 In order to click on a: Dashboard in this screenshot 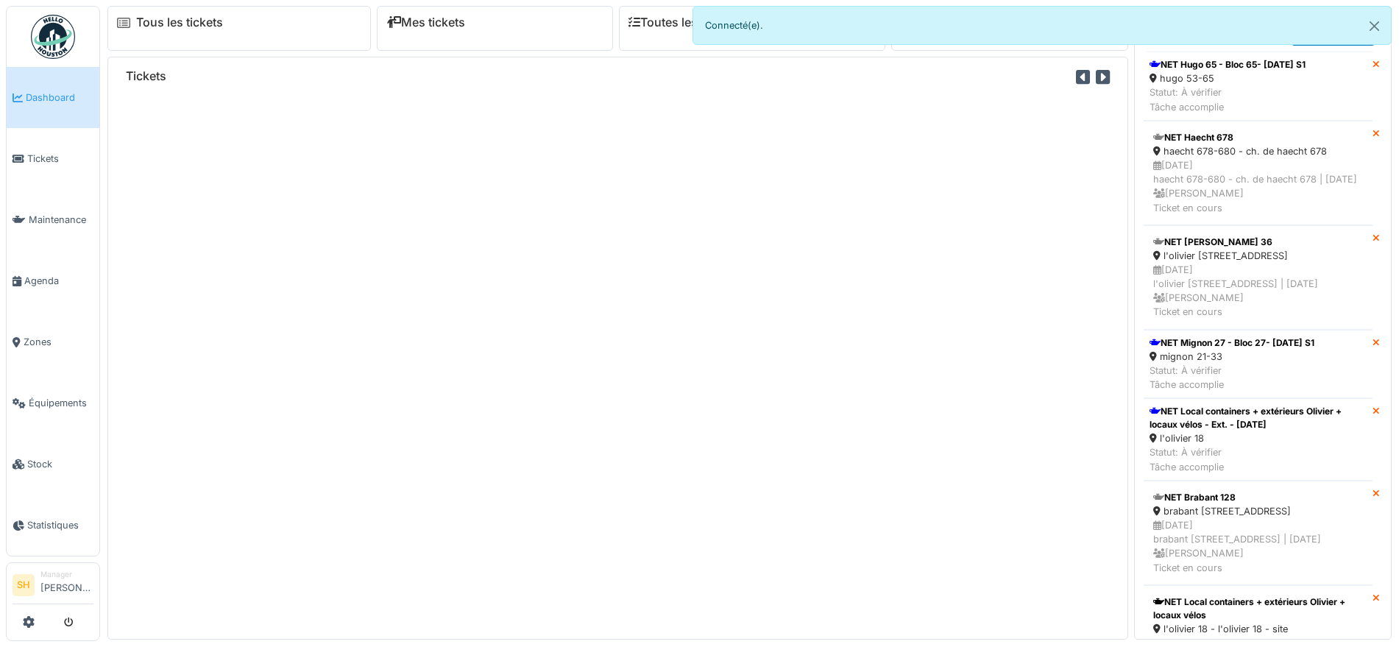, I will do `click(53, 97)`.